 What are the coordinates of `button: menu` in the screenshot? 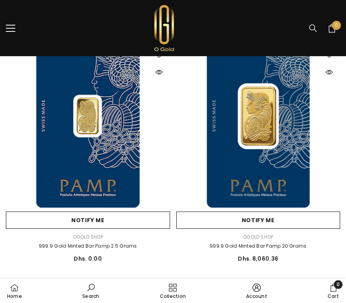 It's located at (11, 28).